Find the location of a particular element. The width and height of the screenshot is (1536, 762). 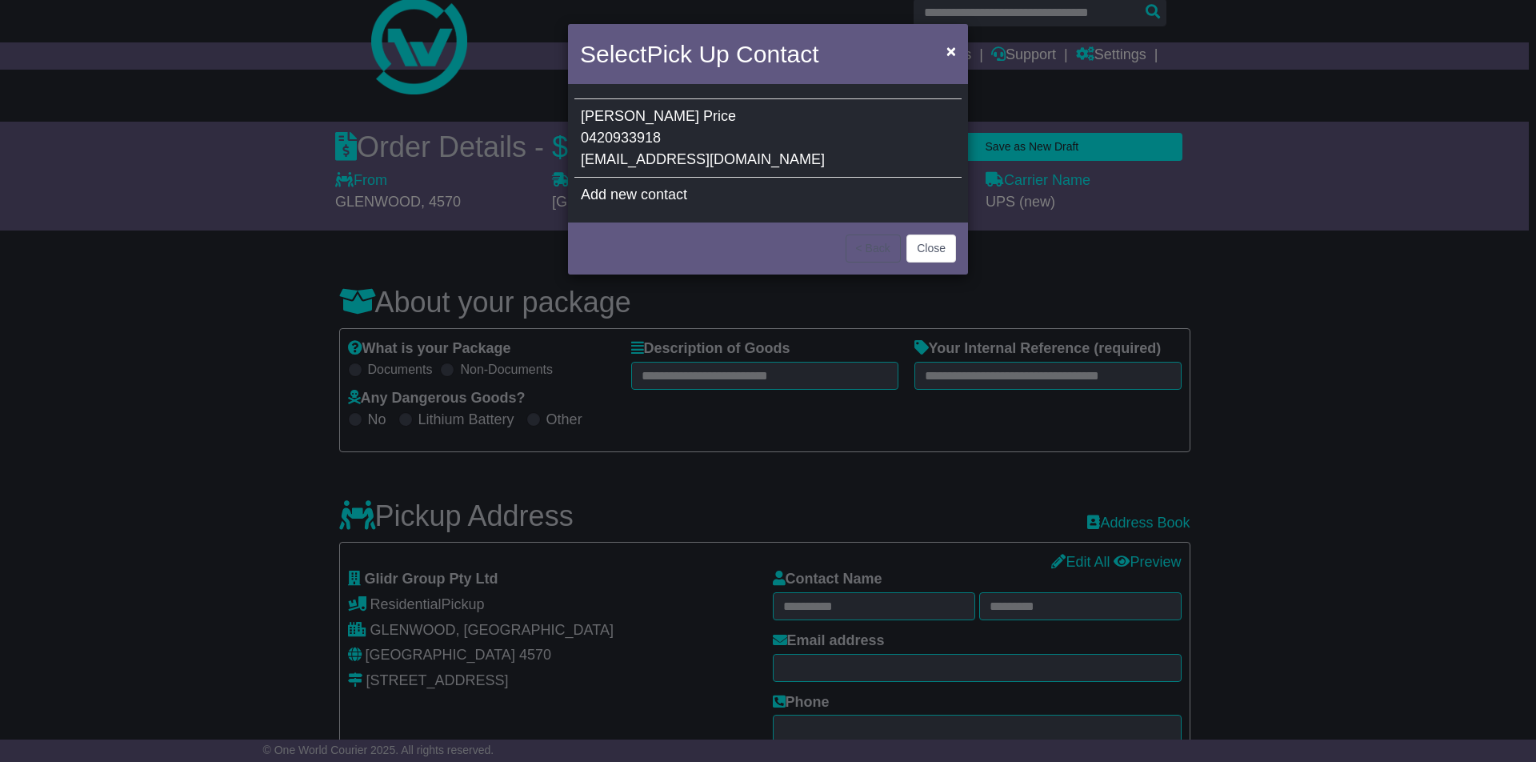

span: Contact is located at coordinates (777, 54).